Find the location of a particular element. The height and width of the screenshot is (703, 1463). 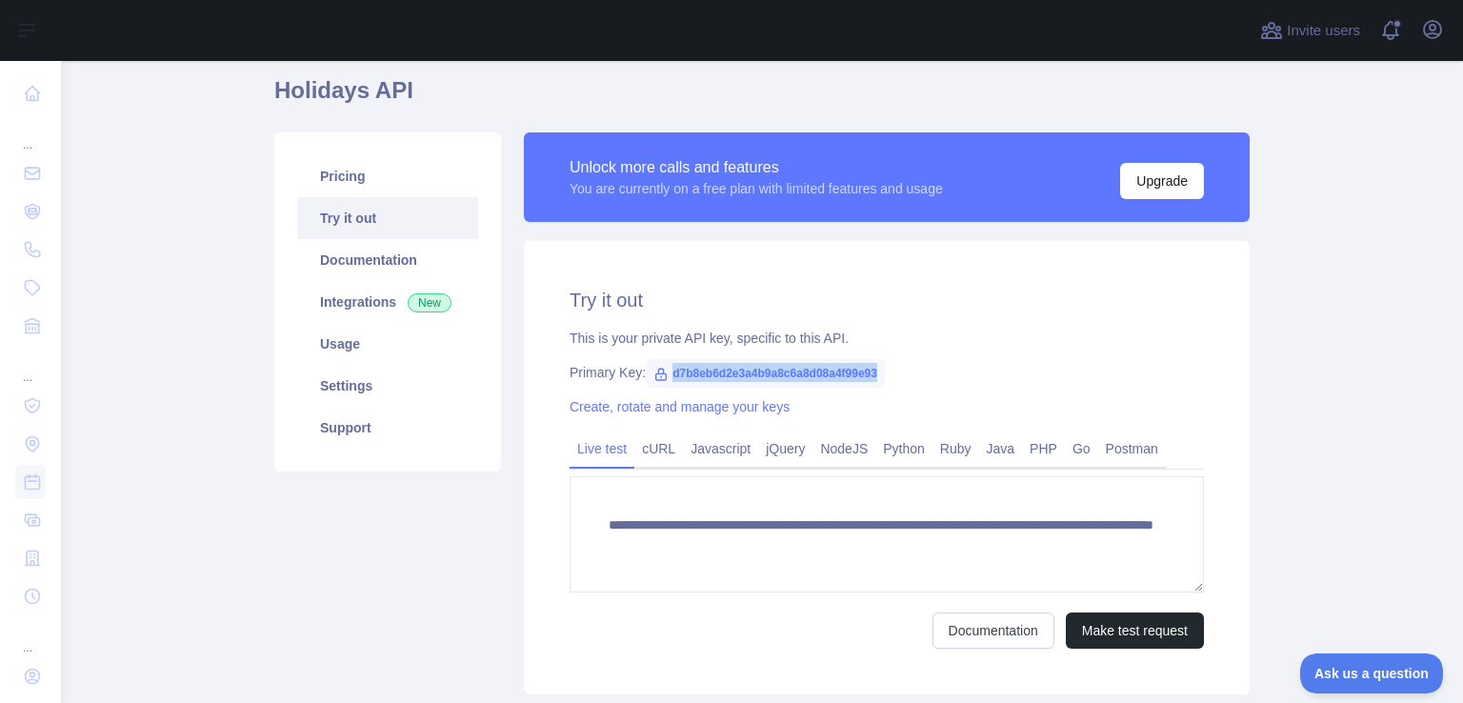

button: Invite users is located at coordinates (1309, 30).